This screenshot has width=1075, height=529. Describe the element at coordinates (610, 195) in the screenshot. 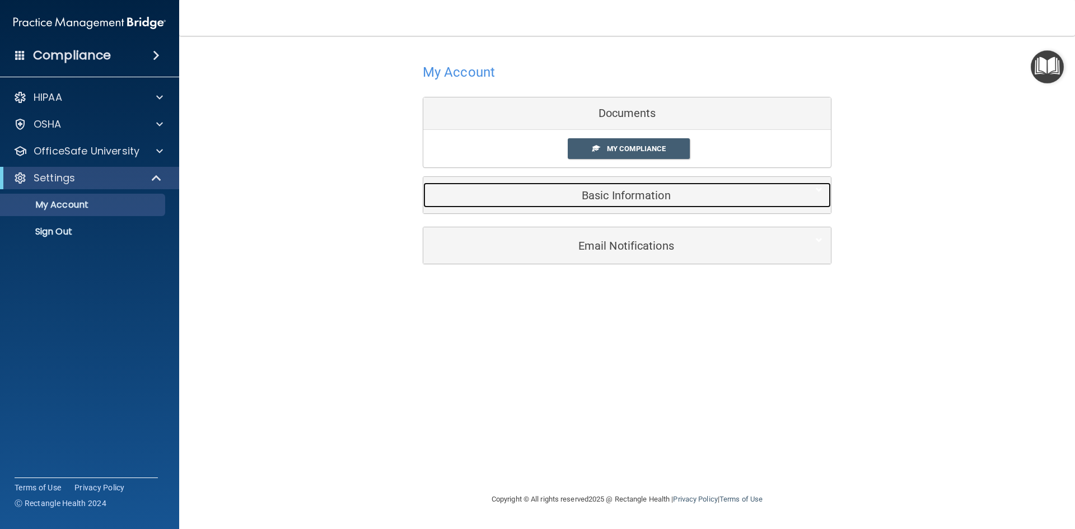

I see `h5: Basic Information` at that location.